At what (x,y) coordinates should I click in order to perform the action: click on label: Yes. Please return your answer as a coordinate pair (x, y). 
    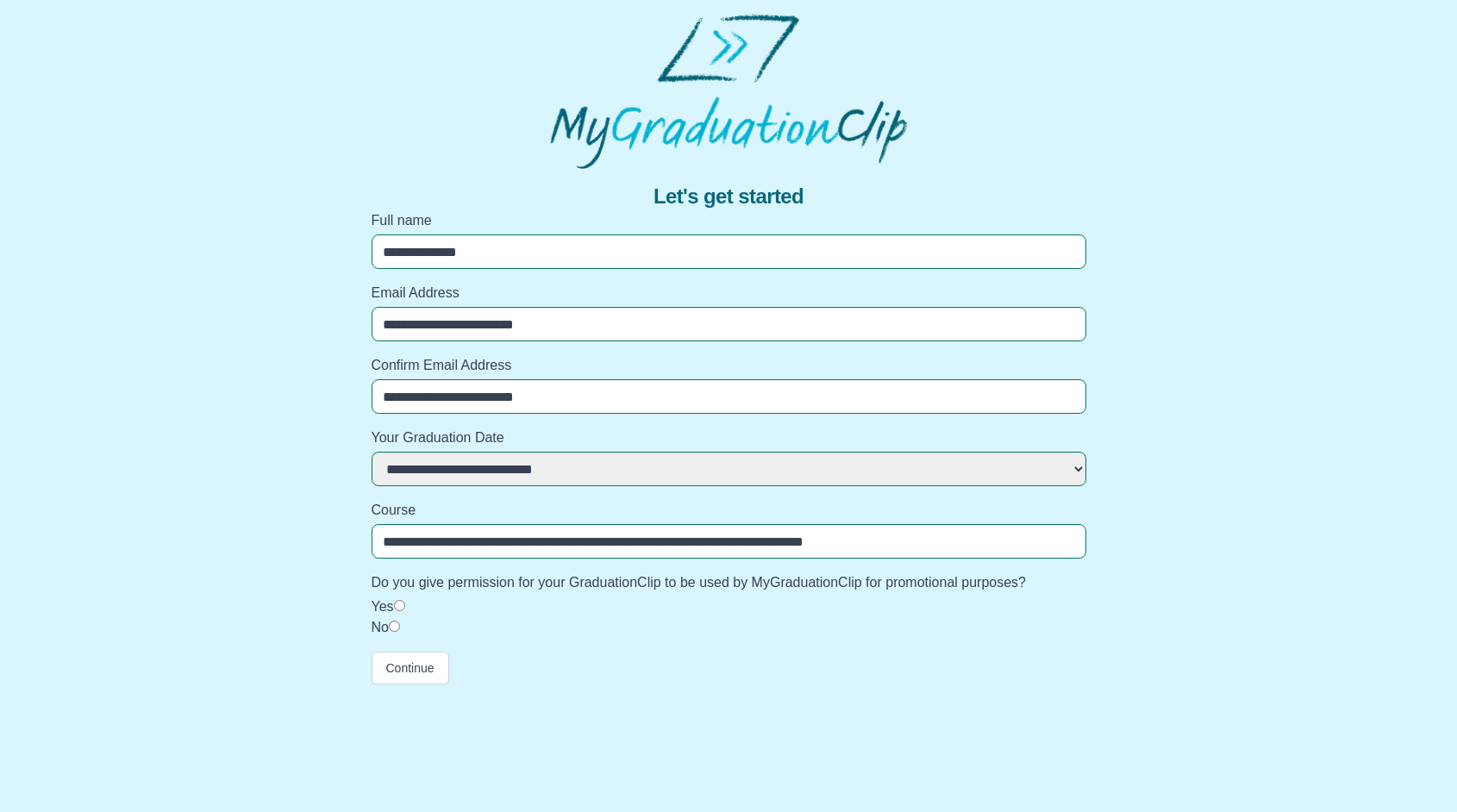
    Looking at the image, I should click on (383, 605).